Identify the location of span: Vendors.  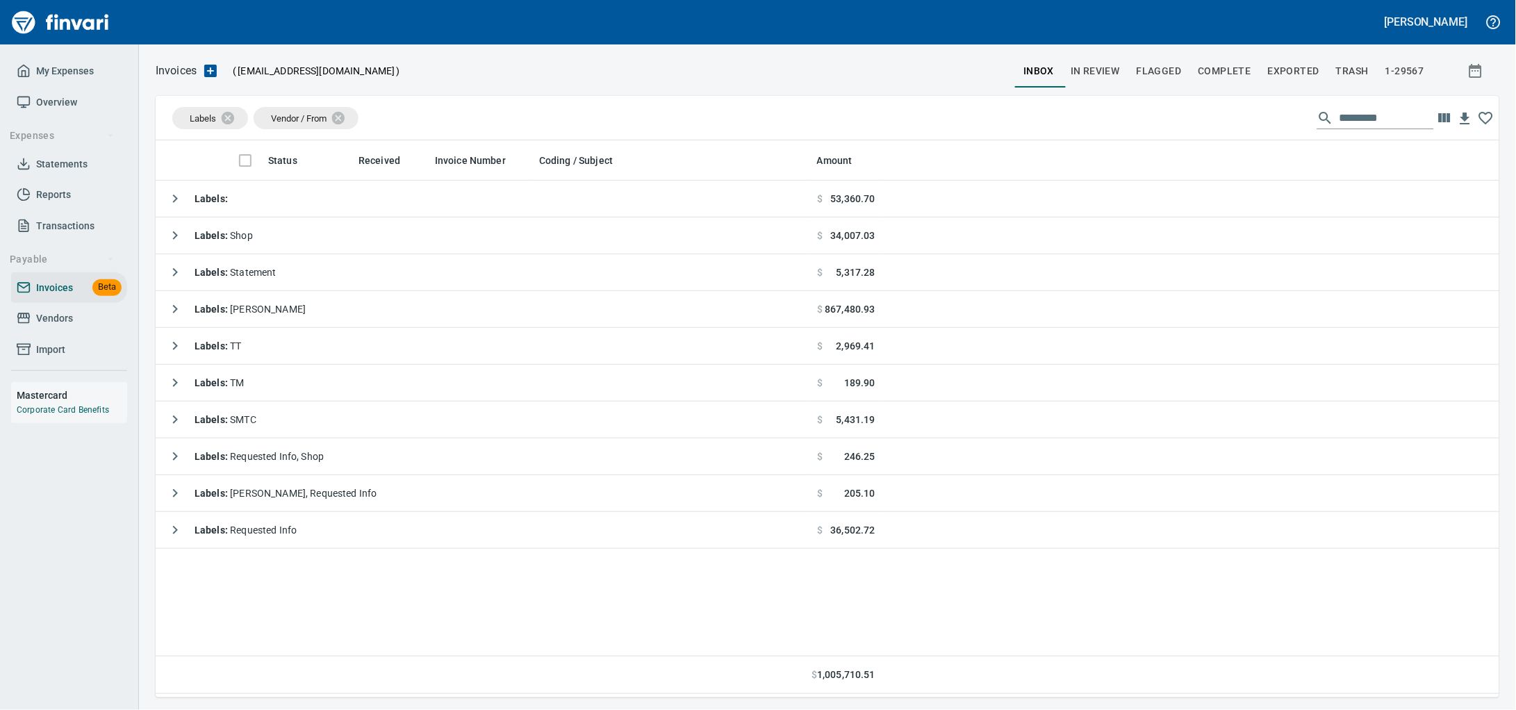
(54, 318).